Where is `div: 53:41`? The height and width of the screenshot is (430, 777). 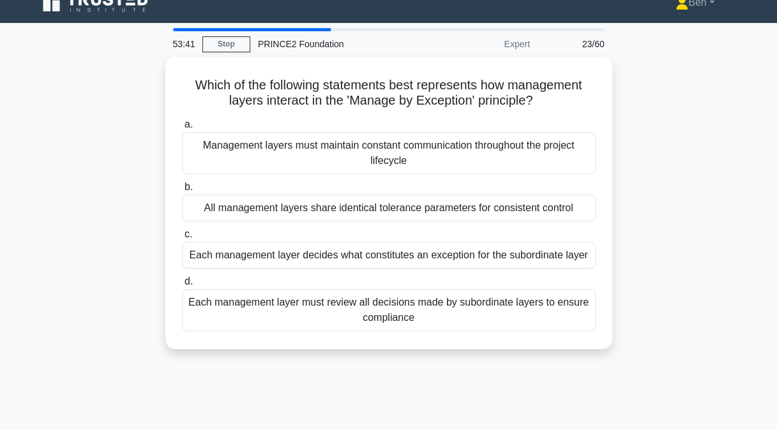 div: 53:41 is located at coordinates (184, 44).